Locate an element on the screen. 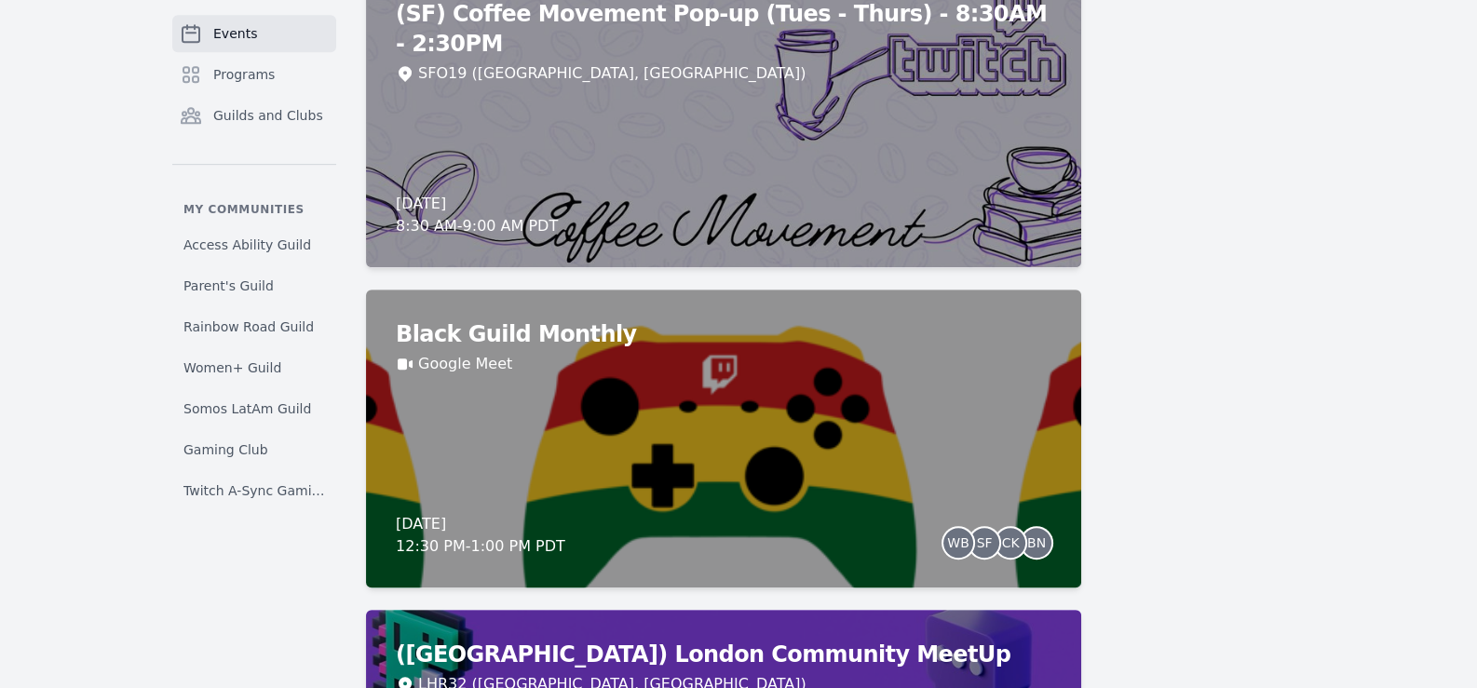 This screenshot has width=1477, height=688. span: Somos LatAm Guild is located at coordinates (247, 409).